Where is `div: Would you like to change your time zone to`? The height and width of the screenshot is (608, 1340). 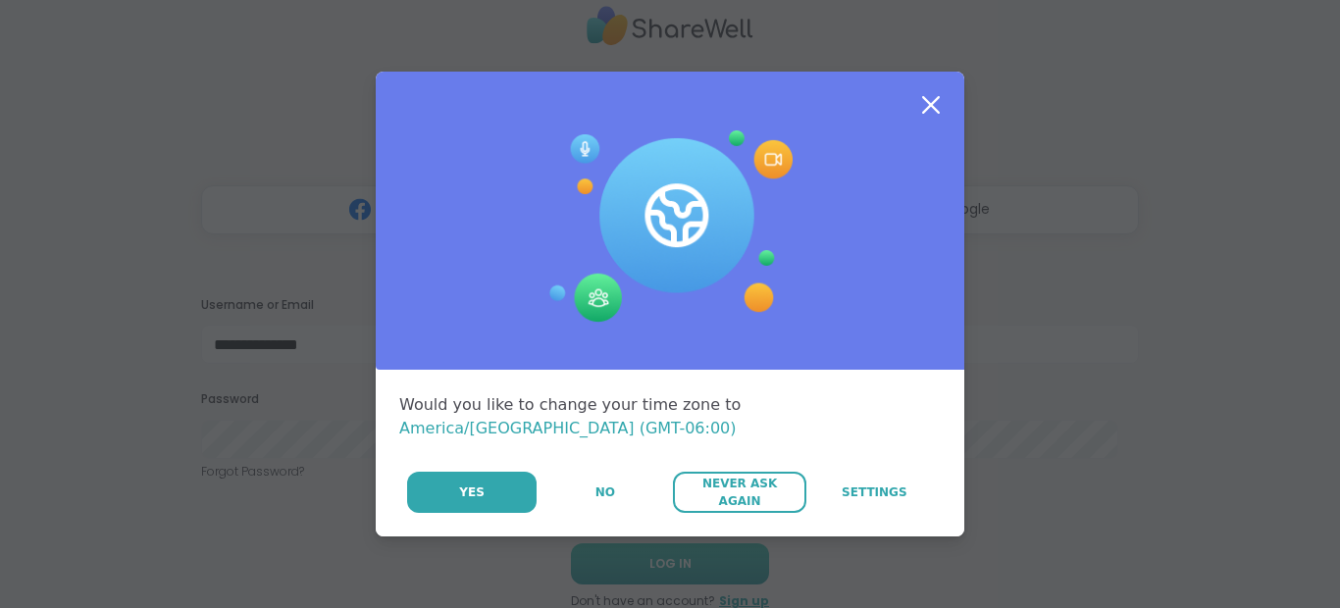
div: Would you like to change your time zone to is located at coordinates (670, 417).